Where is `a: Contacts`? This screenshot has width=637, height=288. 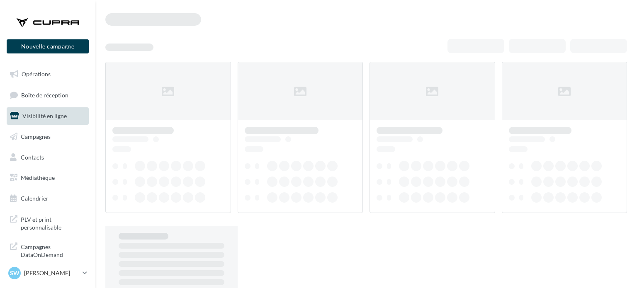
a: Contacts is located at coordinates (48, 158).